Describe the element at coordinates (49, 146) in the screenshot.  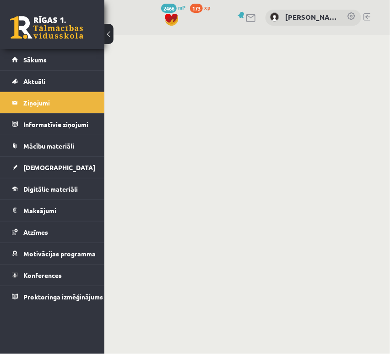
I see `span: Mācību materiāli` at that location.